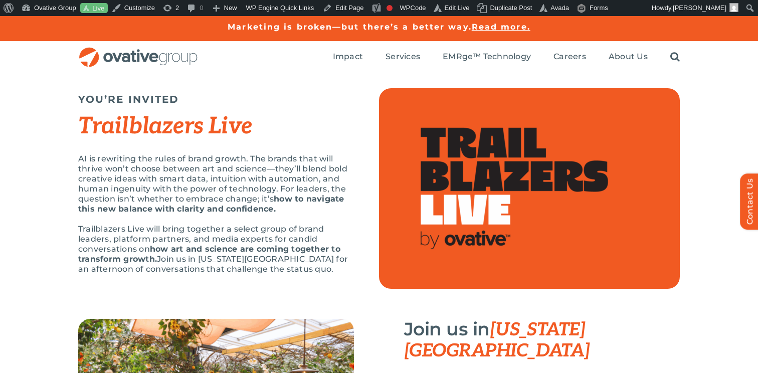 This screenshot has height=373, width=758. What do you see at coordinates (501, 27) in the screenshot?
I see `span: Read more.` at bounding box center [501, 27].